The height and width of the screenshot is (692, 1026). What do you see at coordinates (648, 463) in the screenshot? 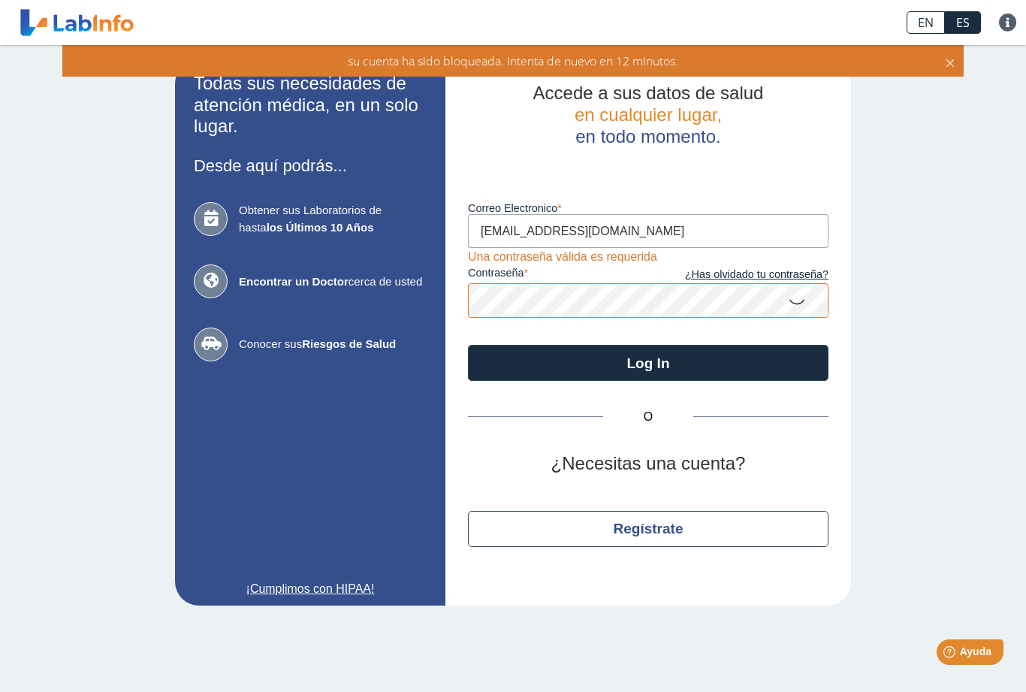
I see `h2: ¿Necesitas una cuenta?` at bounding box center [648, 463].